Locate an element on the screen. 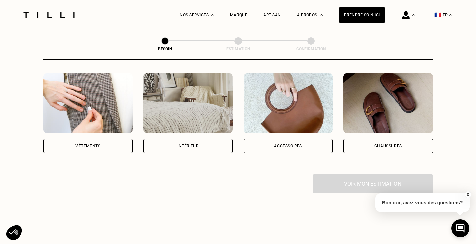 The height and width of the screenshot is (244, 476). div: Prendre soin ici is located at coordinates (362, 15).